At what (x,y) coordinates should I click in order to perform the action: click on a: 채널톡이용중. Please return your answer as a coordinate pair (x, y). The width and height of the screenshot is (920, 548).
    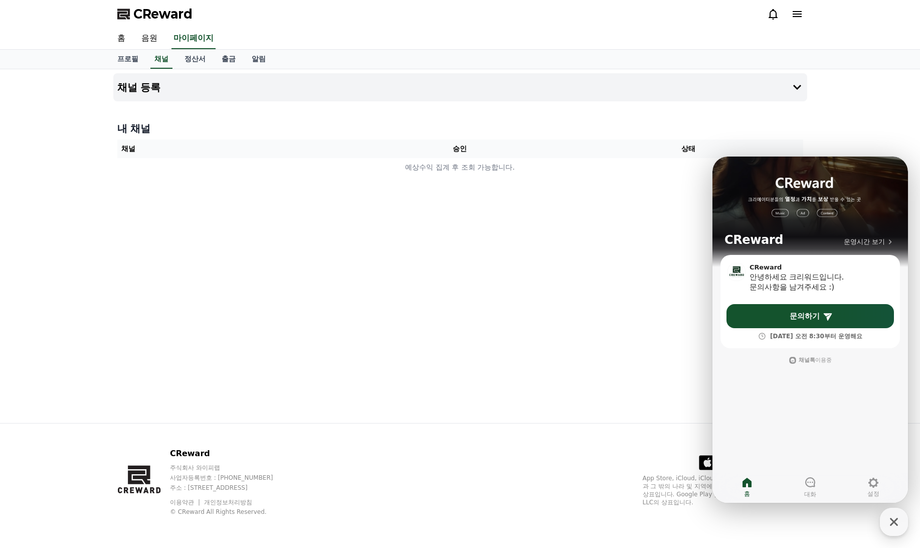
    Looking at the image, I should click on (98, 204).